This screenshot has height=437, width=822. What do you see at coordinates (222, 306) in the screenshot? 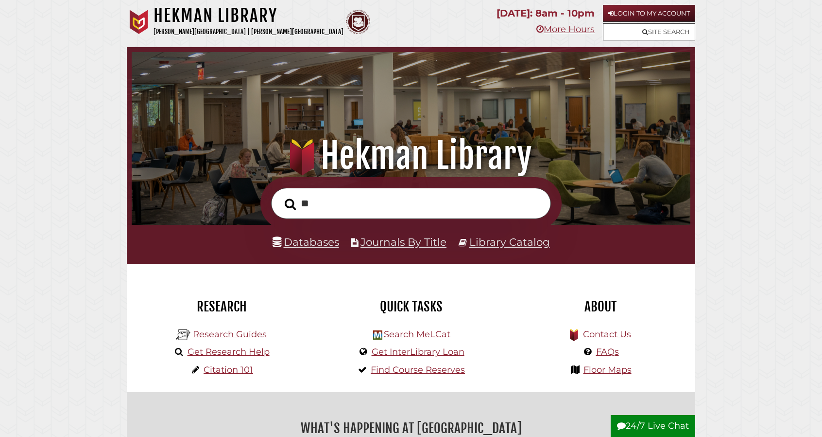
I see `h2: Research` at bounding box center [222, 306].